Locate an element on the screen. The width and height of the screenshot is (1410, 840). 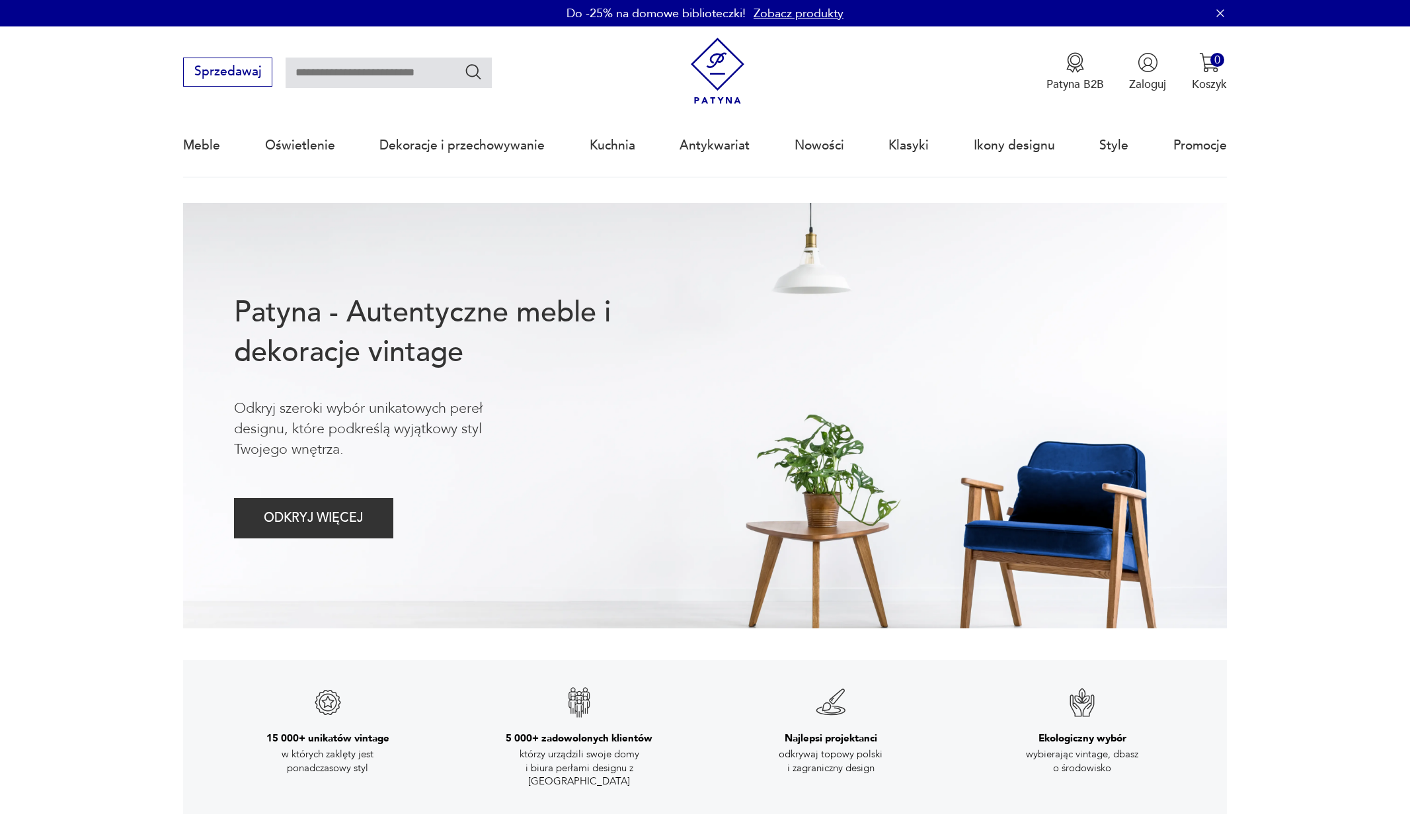
img: Patyna - sklep z meblami i dekoracjami vintage is located at coordinates (717, 71).